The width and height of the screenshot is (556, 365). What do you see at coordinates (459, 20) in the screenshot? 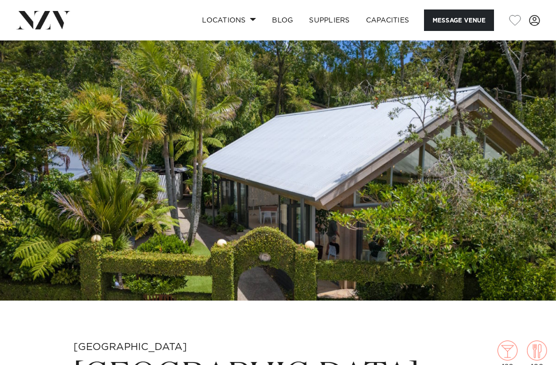
I see `button: Message Venue` at bounding box center [459, 20].